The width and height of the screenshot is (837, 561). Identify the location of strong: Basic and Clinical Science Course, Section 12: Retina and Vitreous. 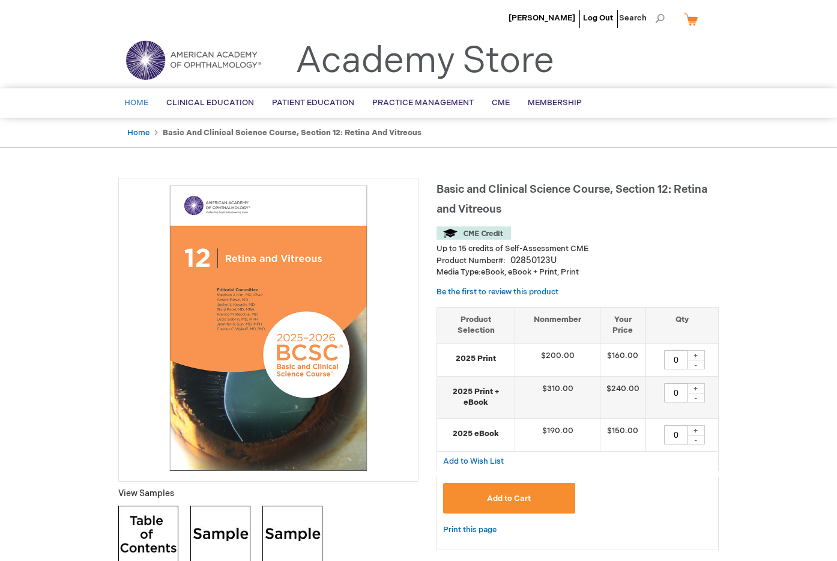
(292, 133).